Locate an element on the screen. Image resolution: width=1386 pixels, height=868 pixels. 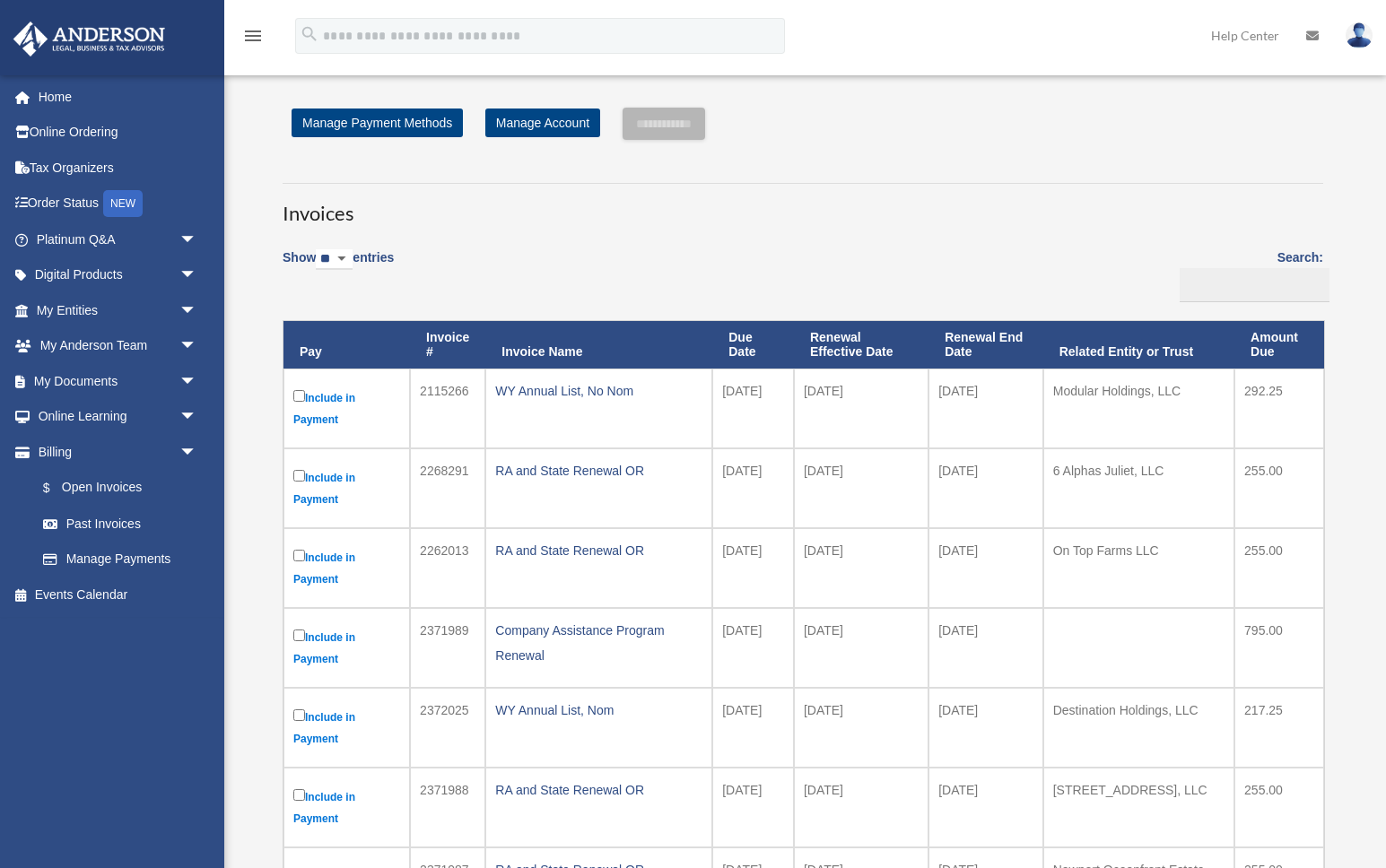
h3: Invoices is located at coordinates (803, 205).